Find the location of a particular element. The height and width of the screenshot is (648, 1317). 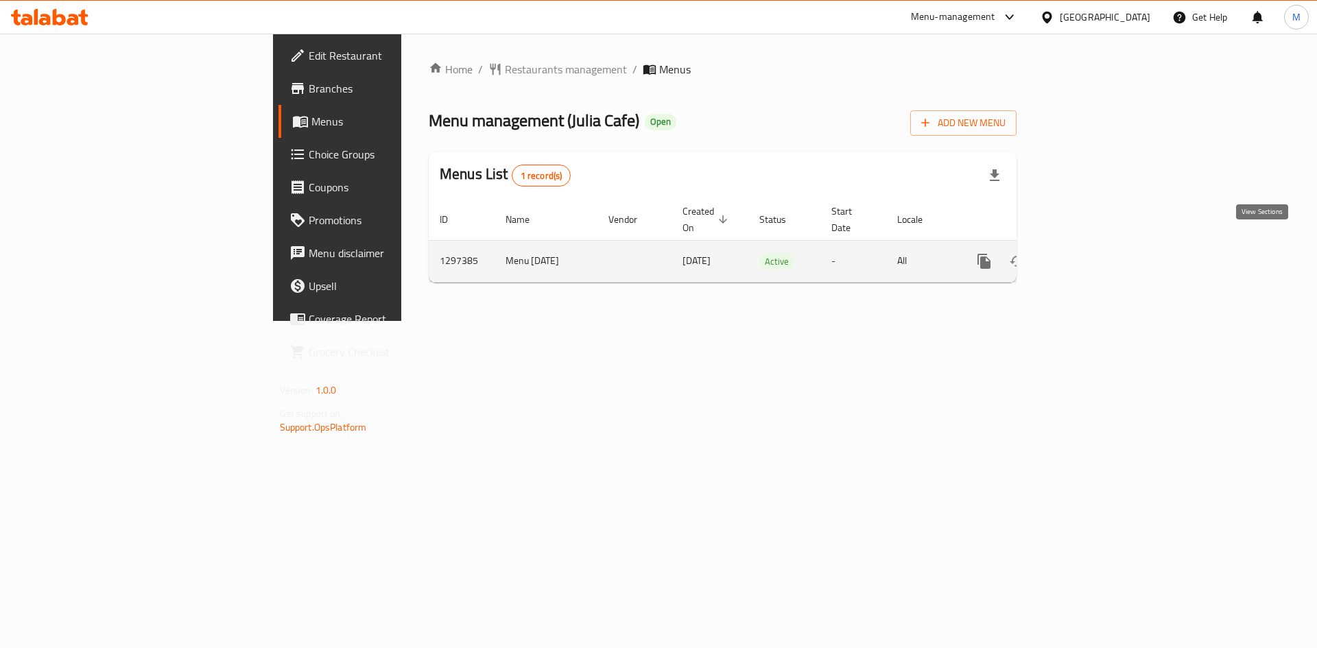

span: Open is located at coordinates (660, 121).